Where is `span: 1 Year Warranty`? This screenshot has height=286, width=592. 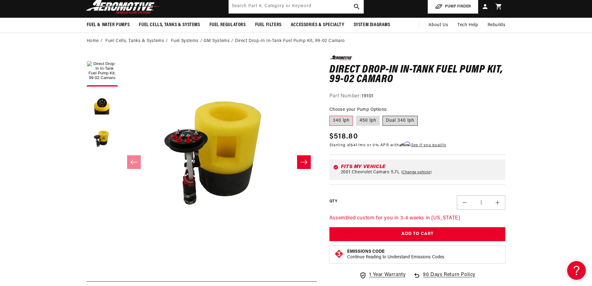 span: 1 Year Warranty is located at coordinates (387, 275).